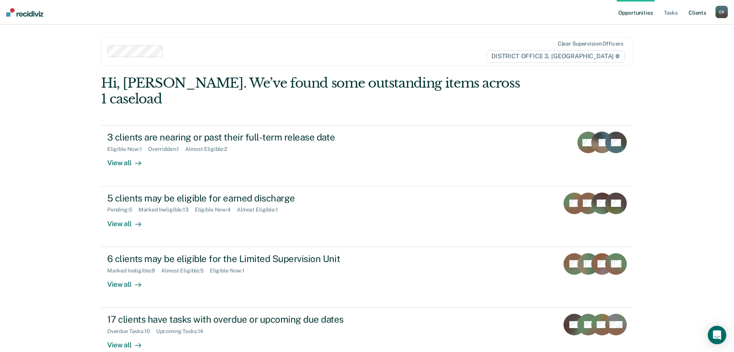 Image resolution: width=734 pixels, height=352 pixels. Describe the element at coordinates (25, 12) in the screenshot. I see `img: Recidiviz` at that location.